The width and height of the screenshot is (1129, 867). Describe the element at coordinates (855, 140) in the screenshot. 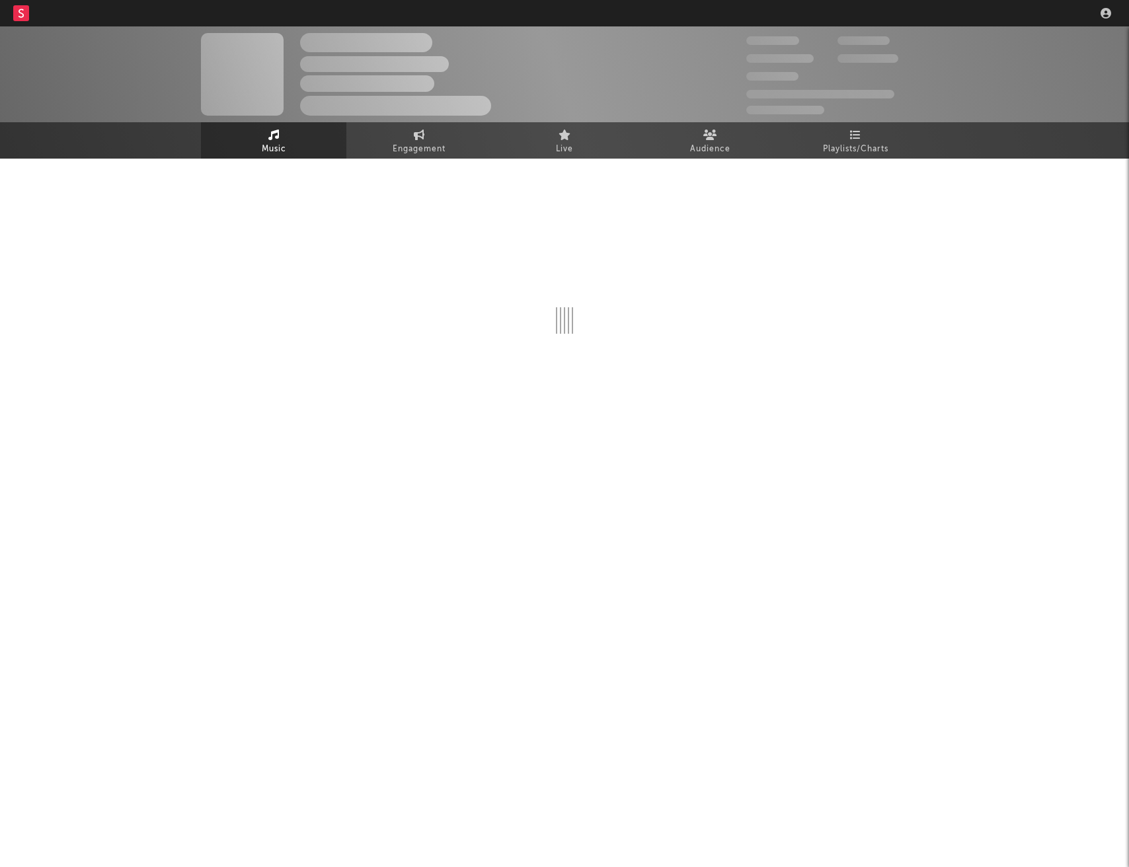

I see `a: Playlists/Charts` at that location.